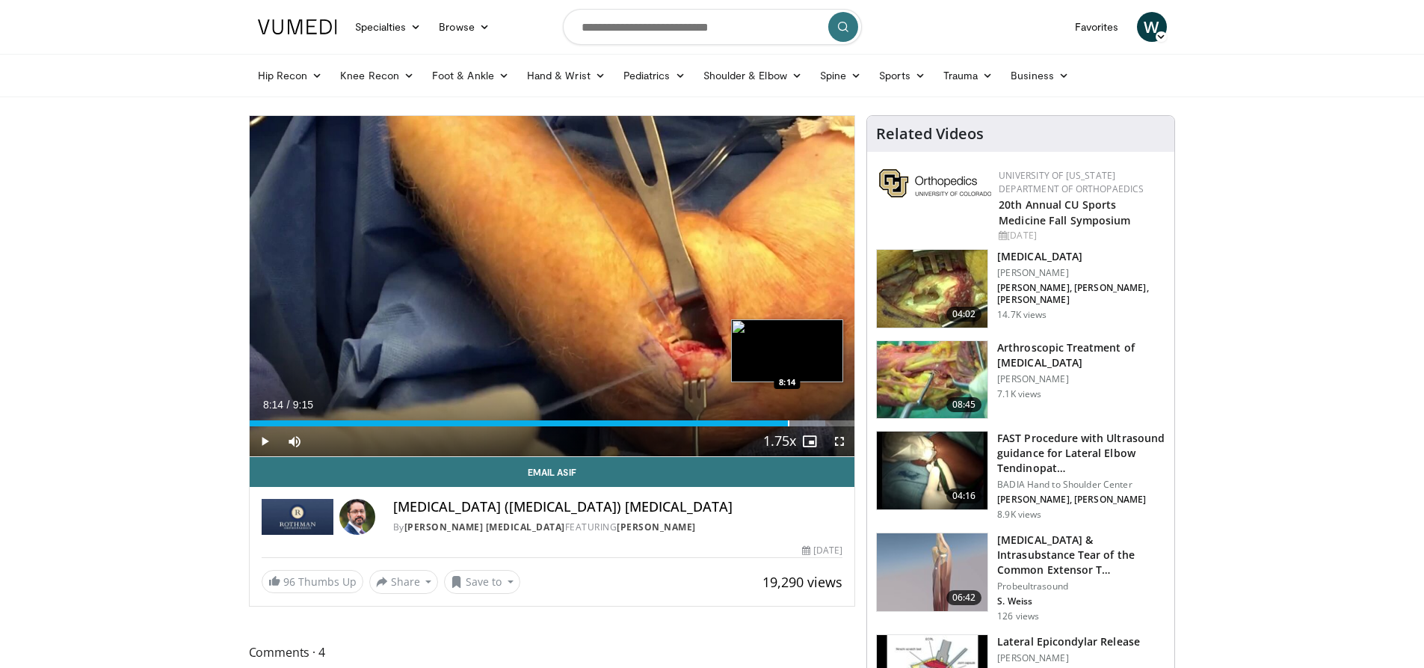 This screenshot has height=668, width=1424. What do you see at coordinates (1019, 514) in the screenshot?
I see `p: 8.9K views` at bounding box center [1019, 514].